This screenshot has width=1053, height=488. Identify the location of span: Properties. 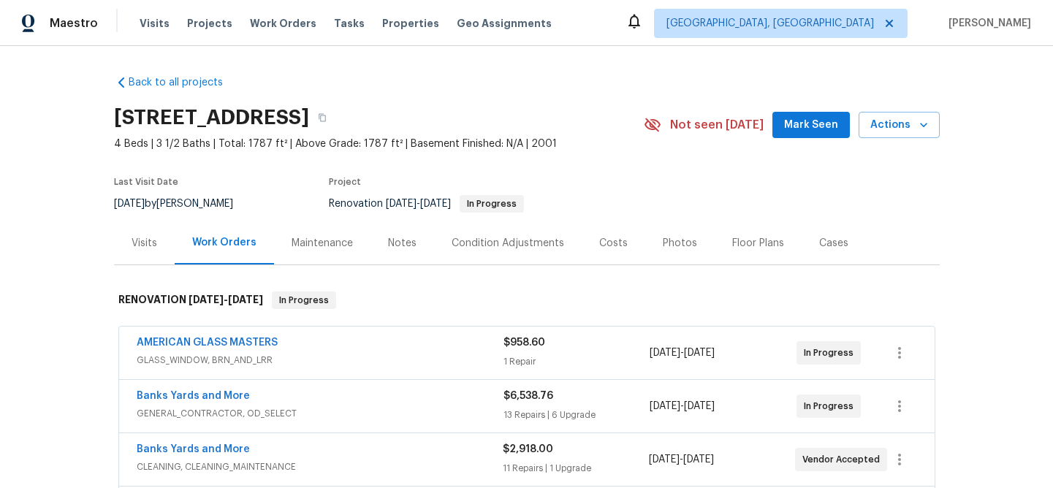
(411, 23).